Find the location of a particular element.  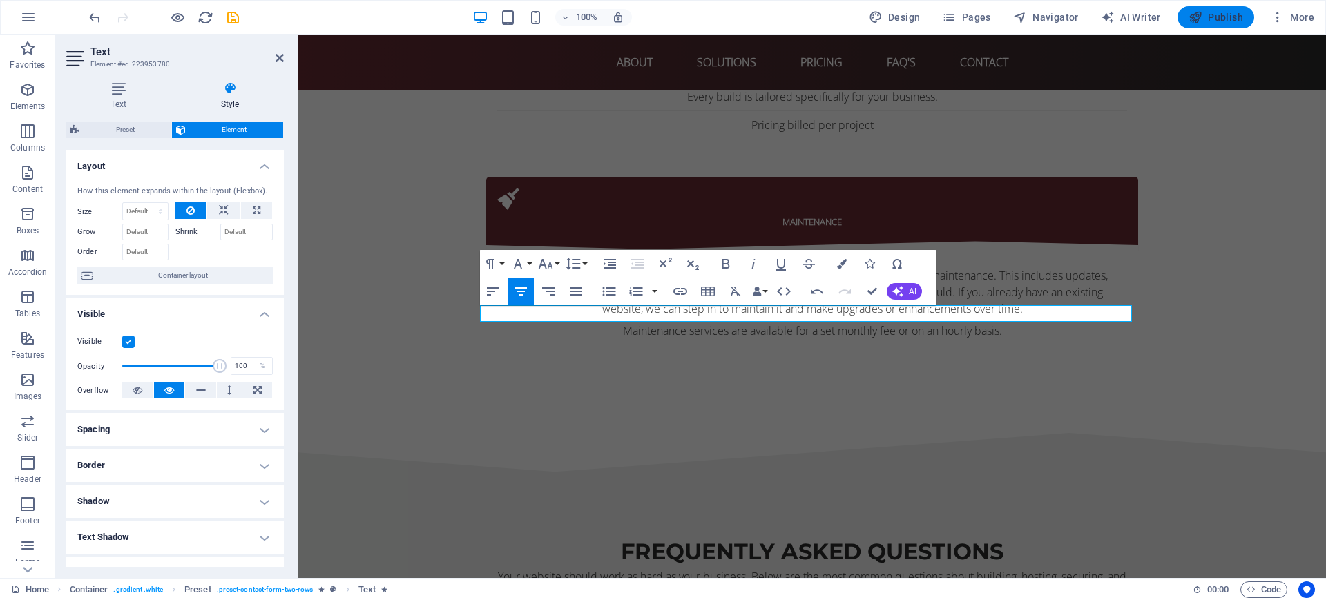

button: AI is located at coordinates (904, 291).